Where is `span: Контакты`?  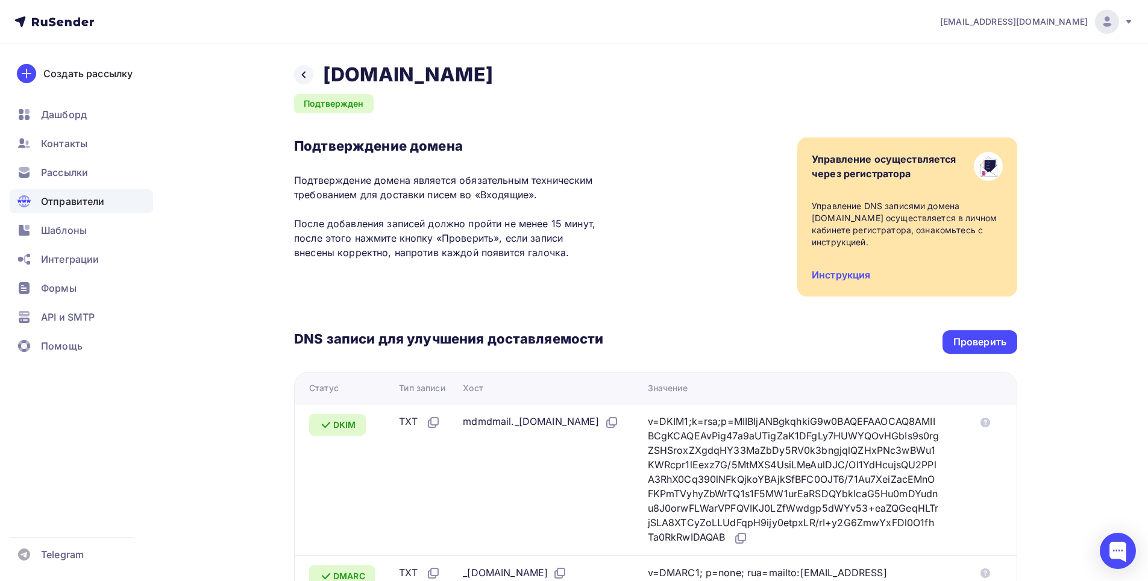
span: Контакты is located at coordinates (64, 143).